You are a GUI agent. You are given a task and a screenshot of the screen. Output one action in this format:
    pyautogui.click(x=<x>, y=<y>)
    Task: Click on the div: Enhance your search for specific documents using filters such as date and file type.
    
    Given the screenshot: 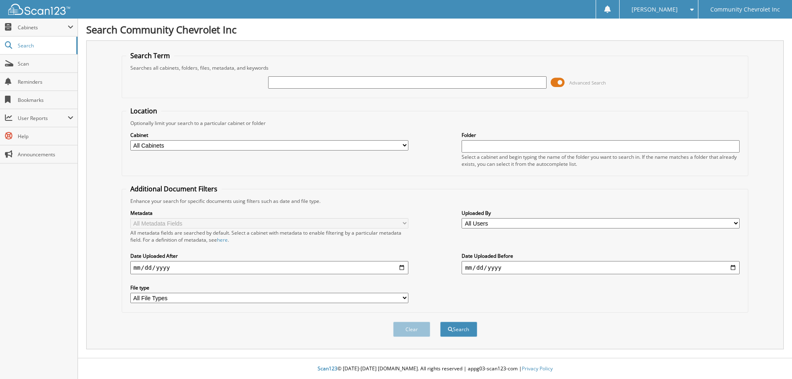 What is the action you would take?
    pyautogui.click(x=435, y=201)
    